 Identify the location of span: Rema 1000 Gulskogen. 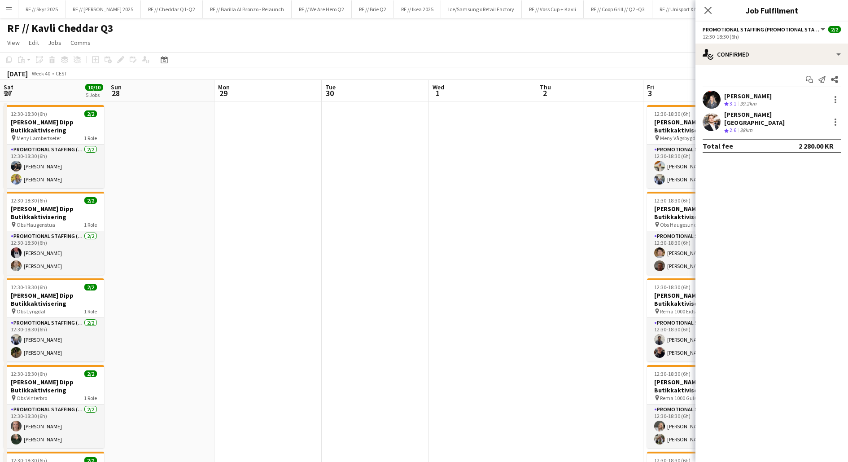
(685, 397).